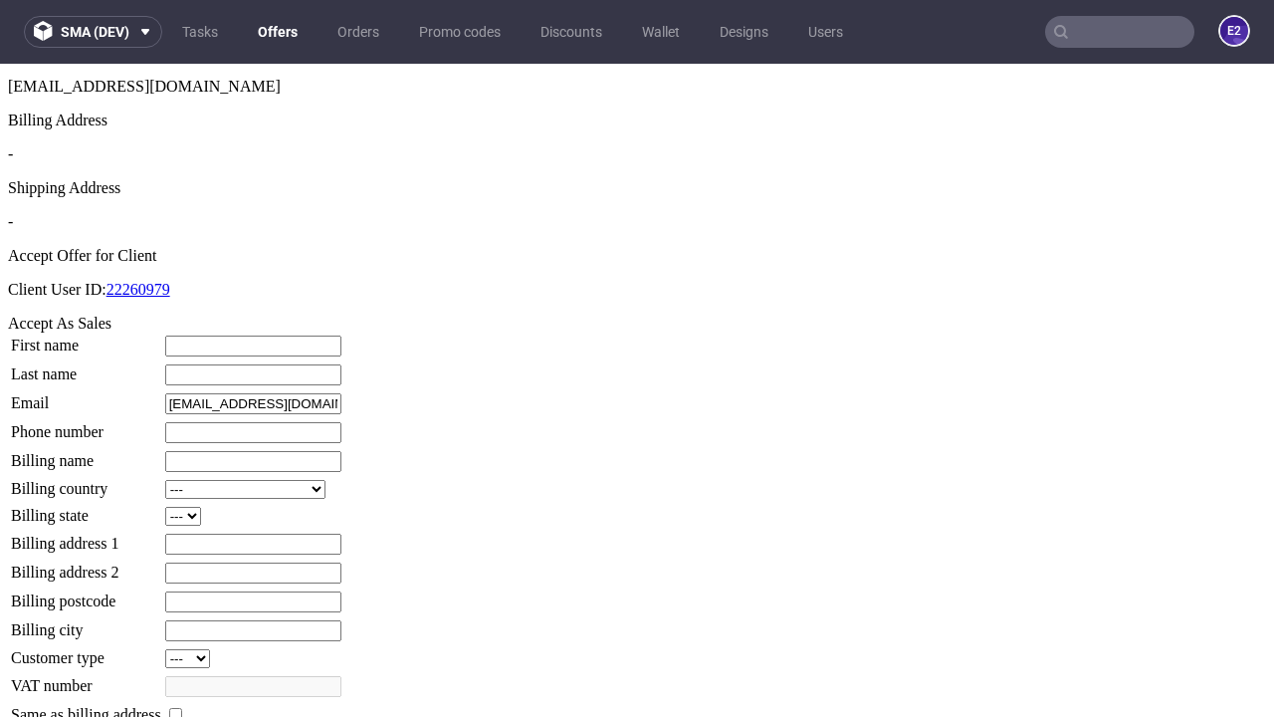  What do you see at coordinates (358, 32) in the screenshot?
I see `a: Orders` at bounding box center [358, 32].